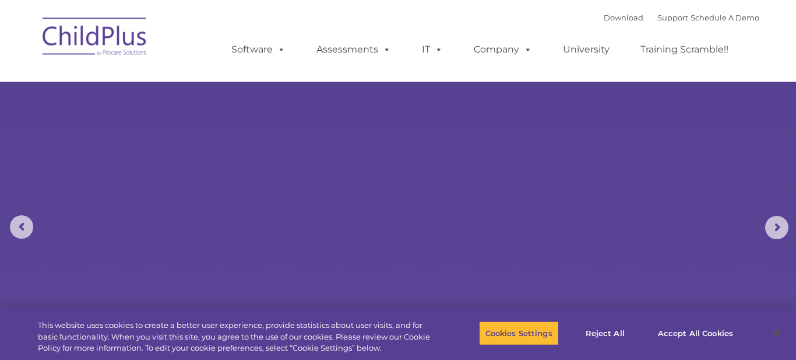  Describe the element at coordinates (725, 17) in the screenshot. I see `a: Schedule A Demo` at that location.